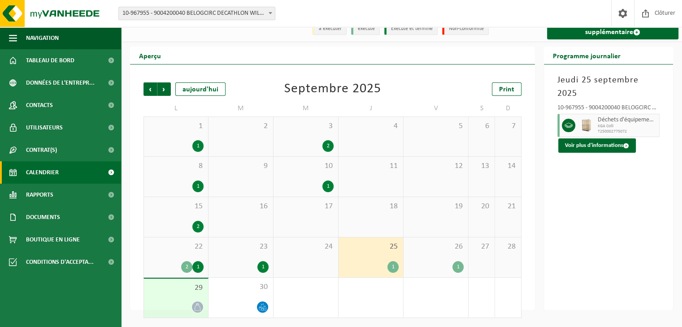 Image resolution: width=682 pixels, height=327 pixels. I want to click on a: Print, so click(507, 89).